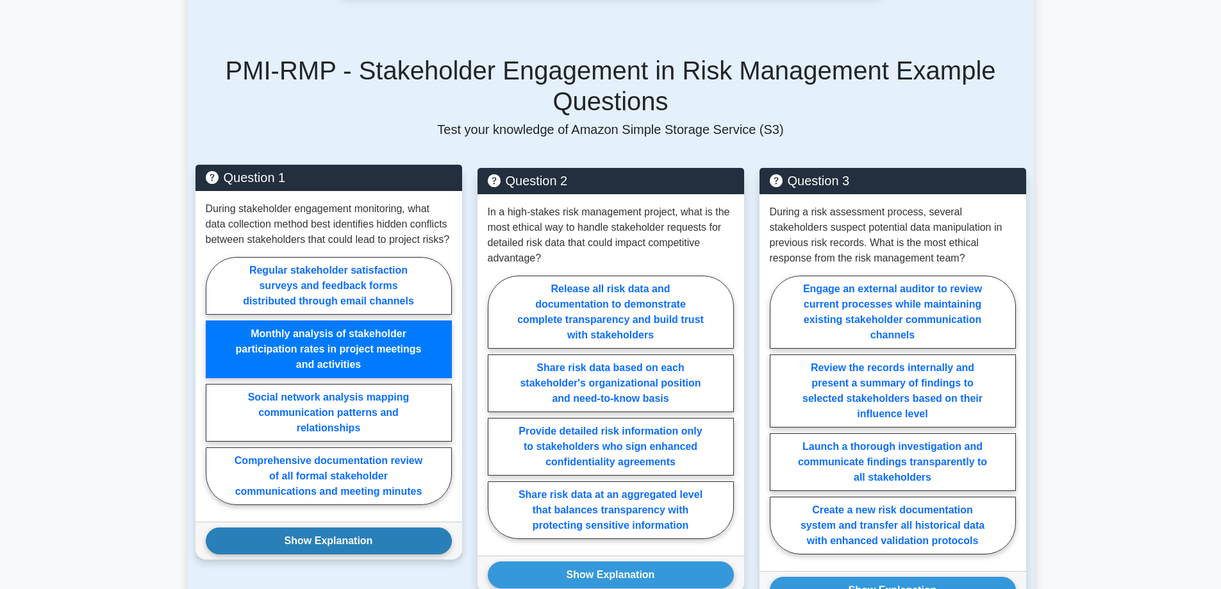 The image size is (1221, 589). Describe the element at coordinates (611, 86) in the screenshot. I see `h5: PMI-RMP - Stakeholder Engagement in Risk Management Example Questions` at that location.